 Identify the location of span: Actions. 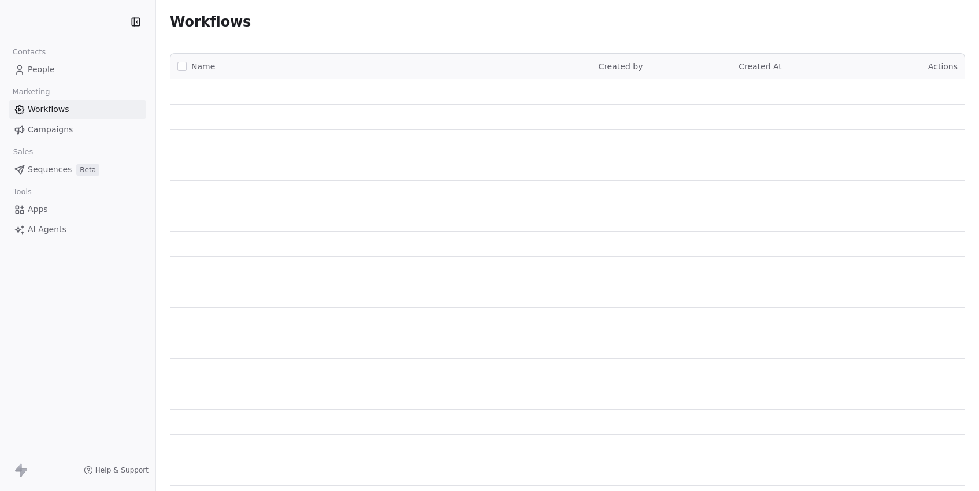
(942, 66).